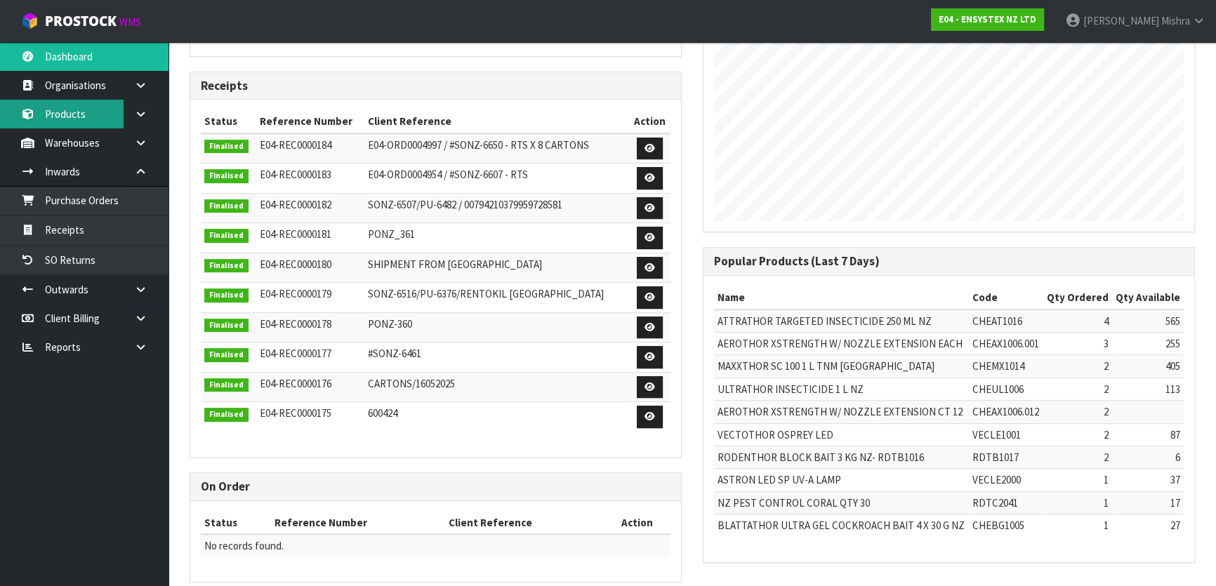 The image size is (1216, 586). I want to click on td: CHEAX1006.001, so click(1005, 343).